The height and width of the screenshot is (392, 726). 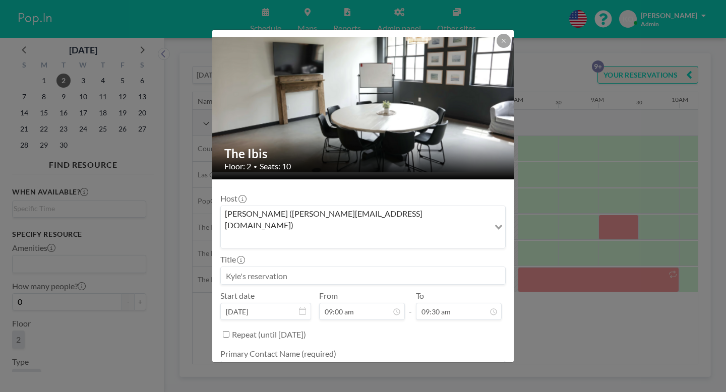 What do you see at coordinates (363, 227) in the screenshot?
I see `div: Search for option` at bounding box center [363, 227].